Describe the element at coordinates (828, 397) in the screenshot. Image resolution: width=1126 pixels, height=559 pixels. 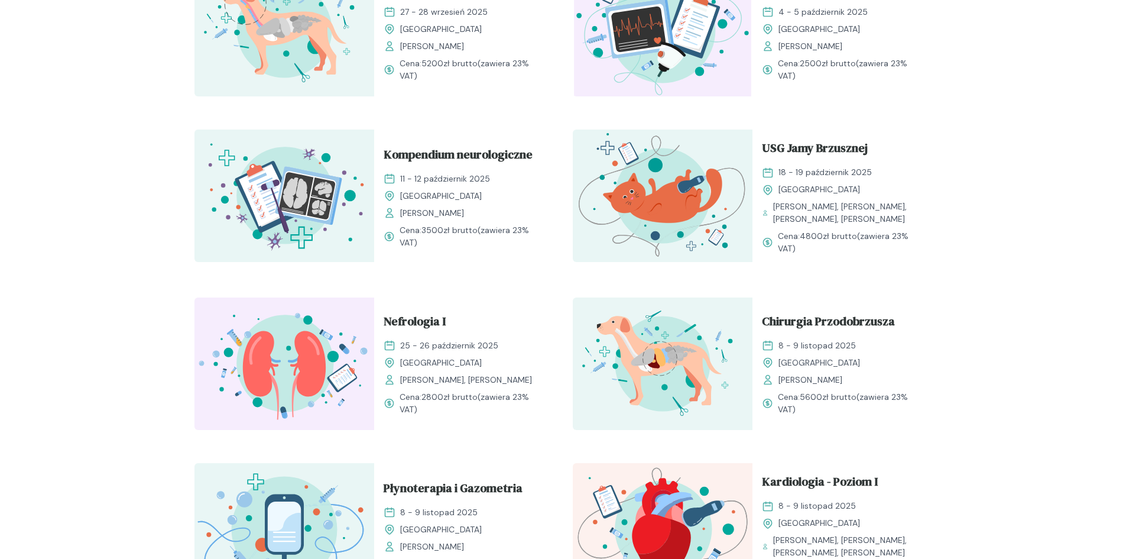
I see `span: 5600 zł brutto` at that location.